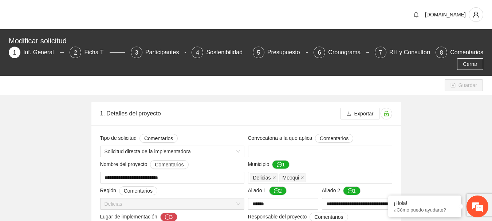 This screenshot has width=492, height=221. Describe the element at coordinates (476, 15) in the screenshot. I see `span: user` at that location.